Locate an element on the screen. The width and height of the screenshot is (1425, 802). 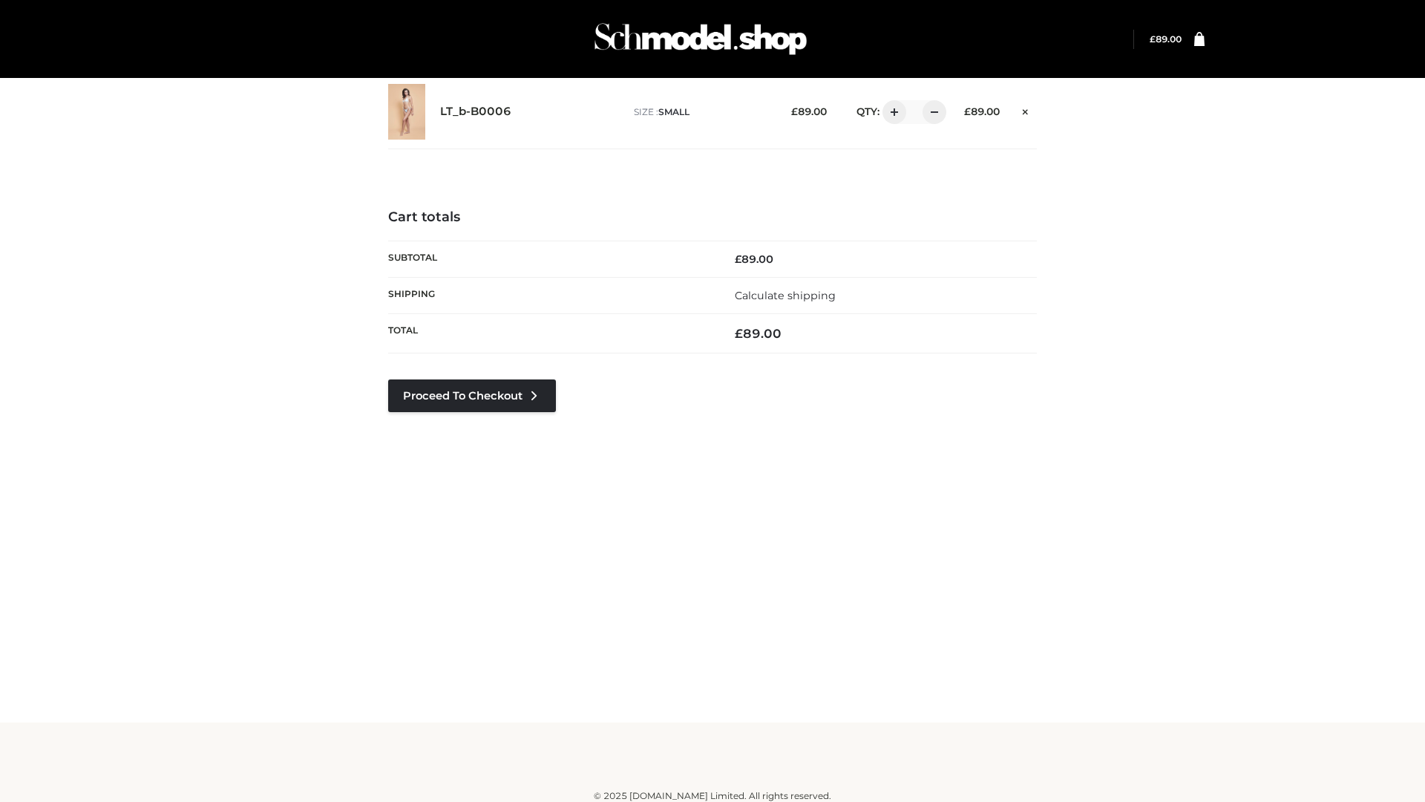
a: Remove this item is located at coordinates (1026, 110).